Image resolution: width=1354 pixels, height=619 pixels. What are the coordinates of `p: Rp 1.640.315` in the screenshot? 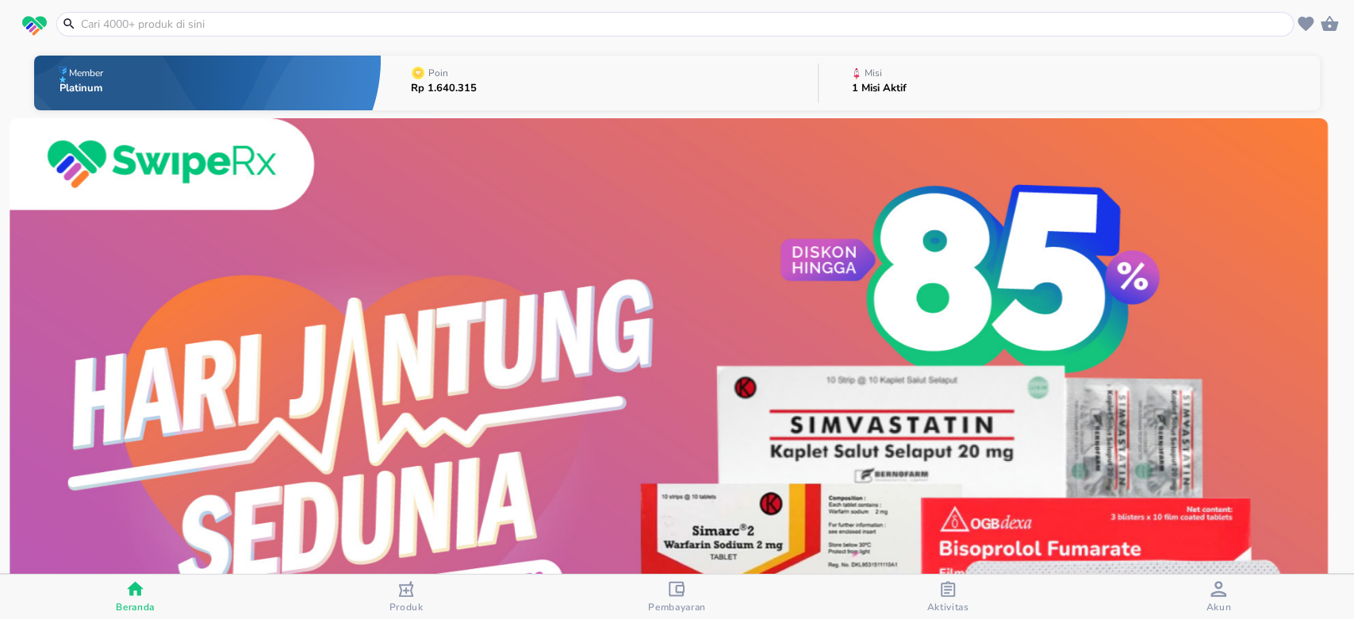 It's located at (443, 88).